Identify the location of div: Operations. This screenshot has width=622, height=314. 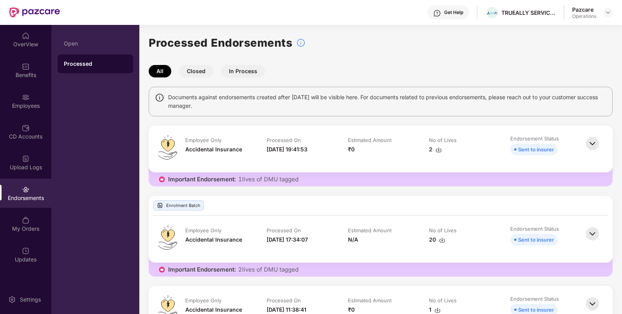
(584, 16).